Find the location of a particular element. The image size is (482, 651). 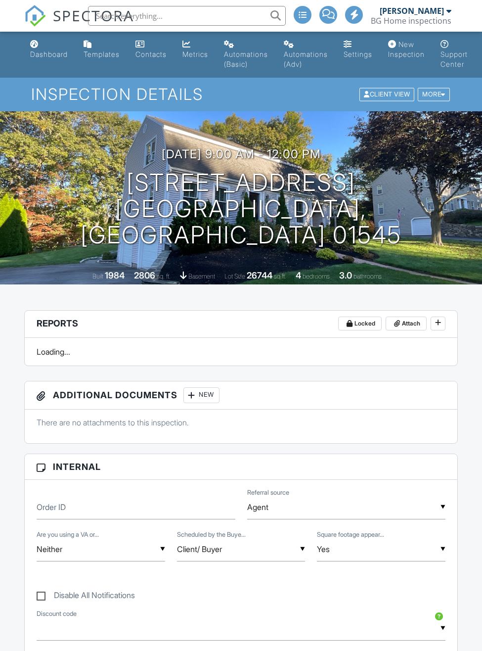

div: 3.0 is located at coordinates (346, 275).